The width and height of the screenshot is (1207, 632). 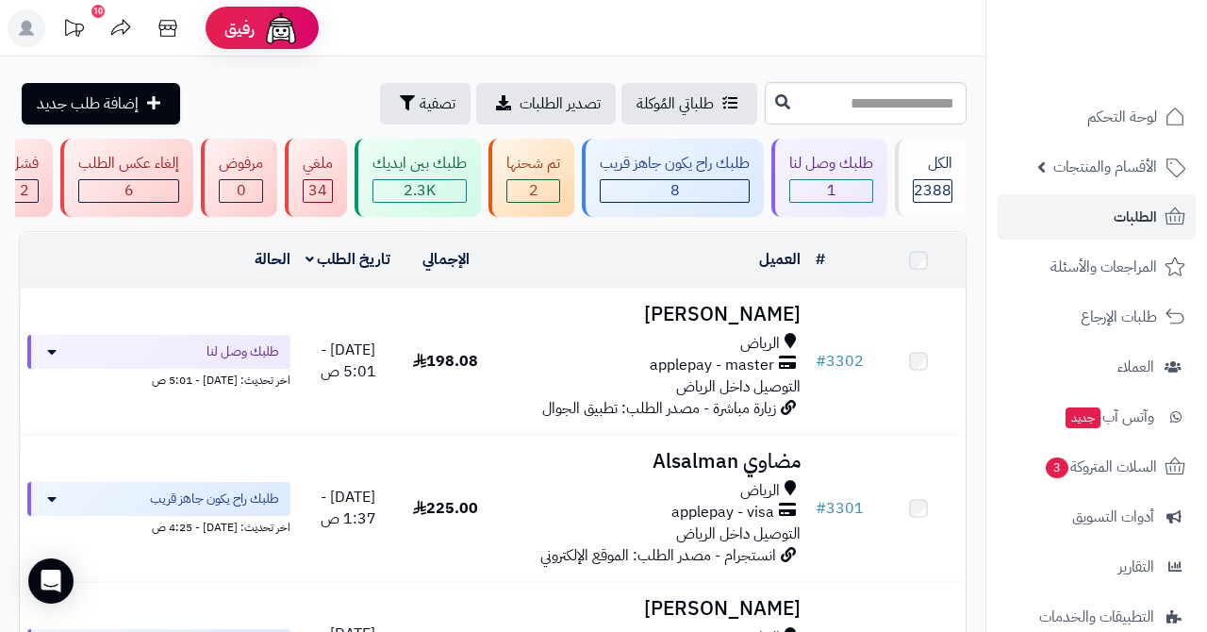 What do you see at coordinates (659, 408) in the screenshot?
I see `span: زيارة مباشرة - مصدر الطلب: تطبيق الجوال` at bounding box center [659, 408].